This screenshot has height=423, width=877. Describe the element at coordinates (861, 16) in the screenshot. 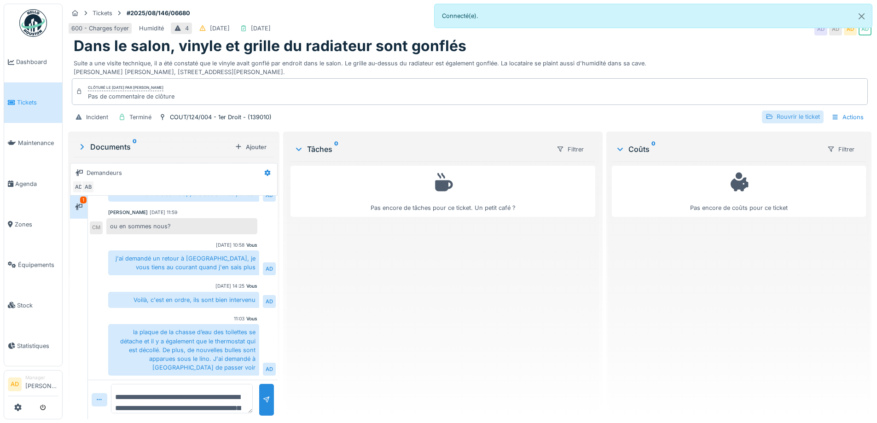

I see `button: Close` at that location.